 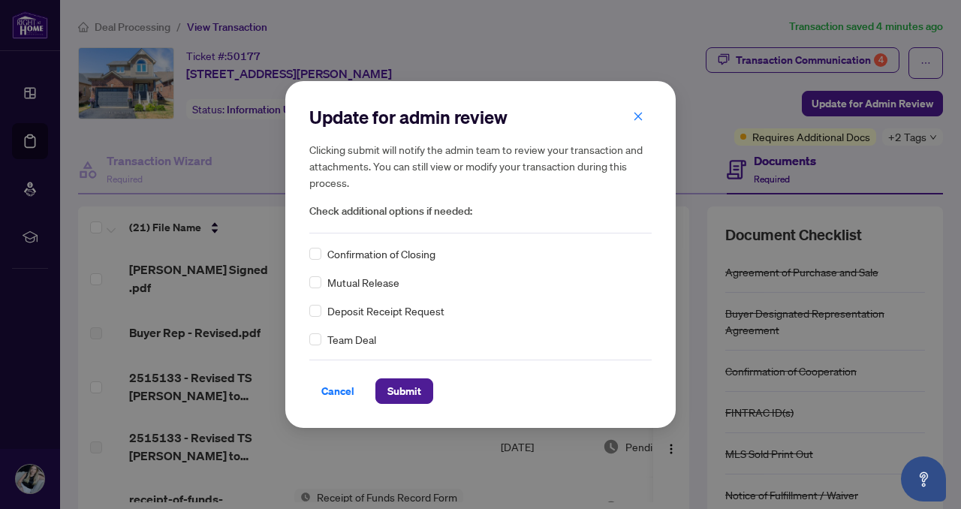 What do you see at coordinates (338, 391) in the screenshot?
I see `button: Cancel` at bounding box center [338, 391].